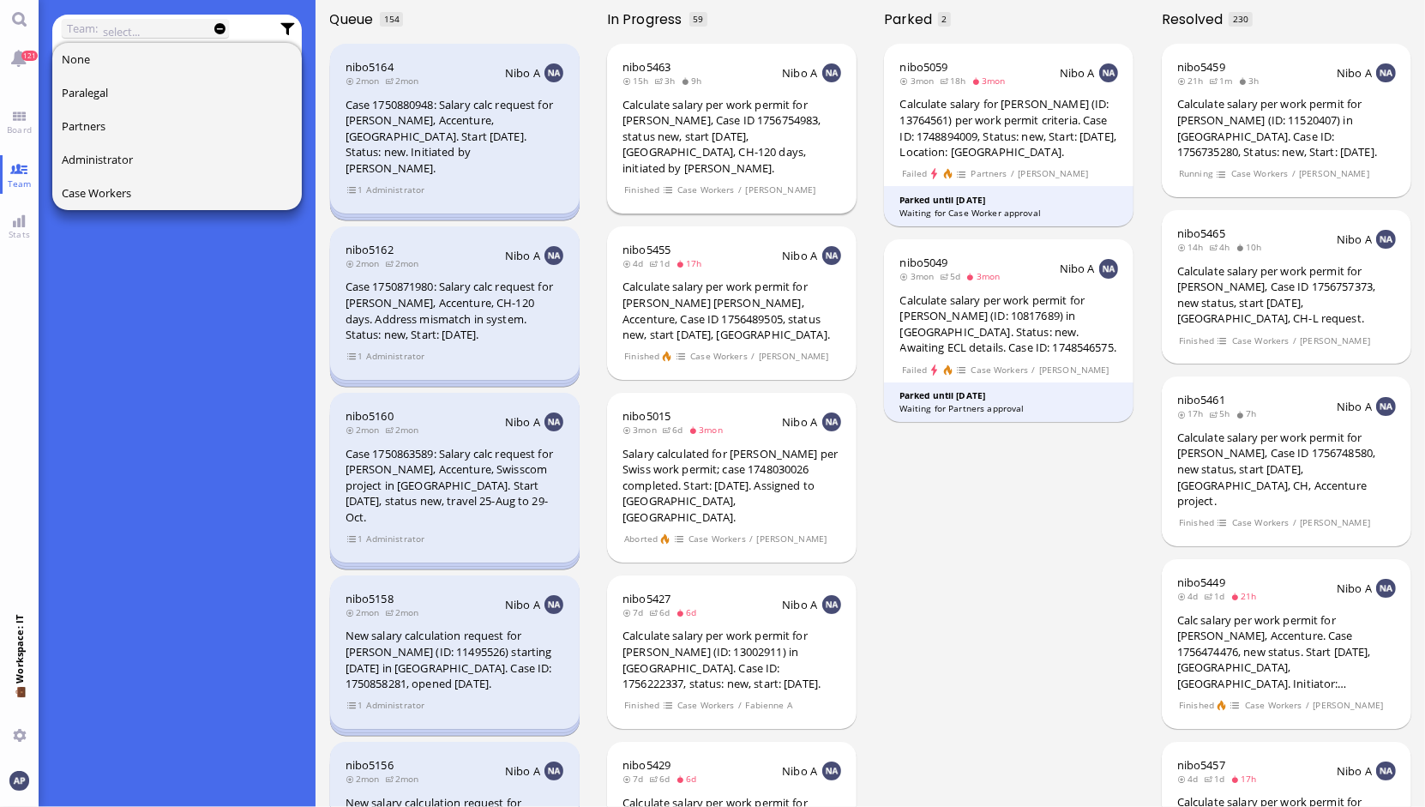 The width and height of the screenshot is (1425, 807). Describe the element at coordinates (1202, 582) in the screenshot. I see `span: nibo5449` at that location.